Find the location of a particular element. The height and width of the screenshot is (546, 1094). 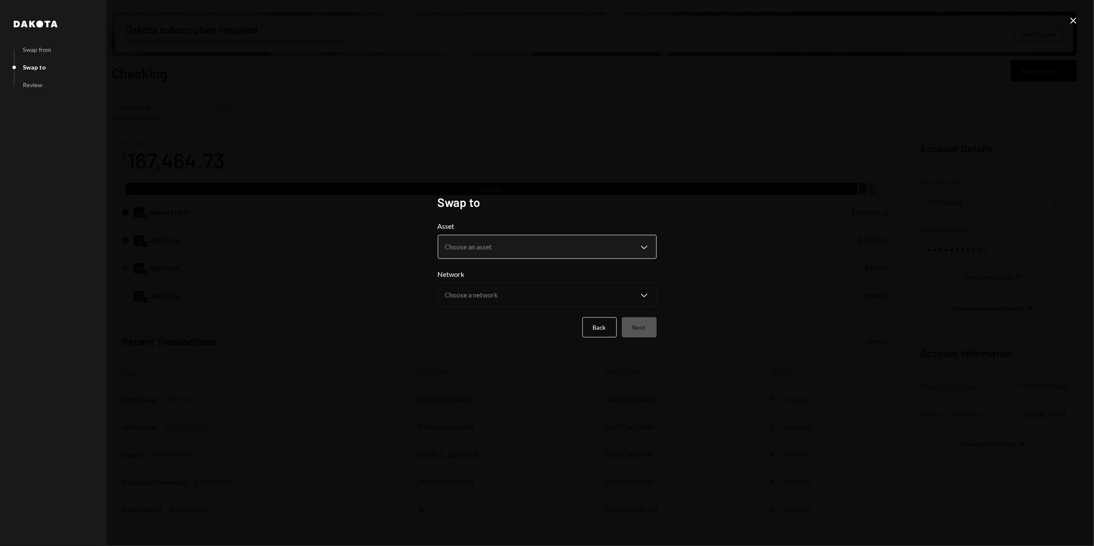

div: Swap from is located at coordinates (37, 49).